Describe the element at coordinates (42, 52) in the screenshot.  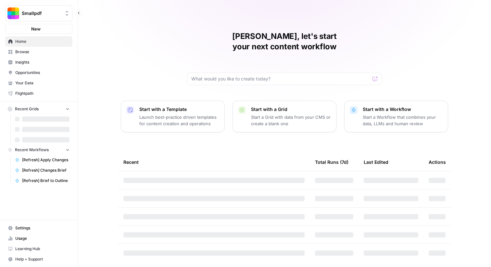
I see `span: Browse` at that location.